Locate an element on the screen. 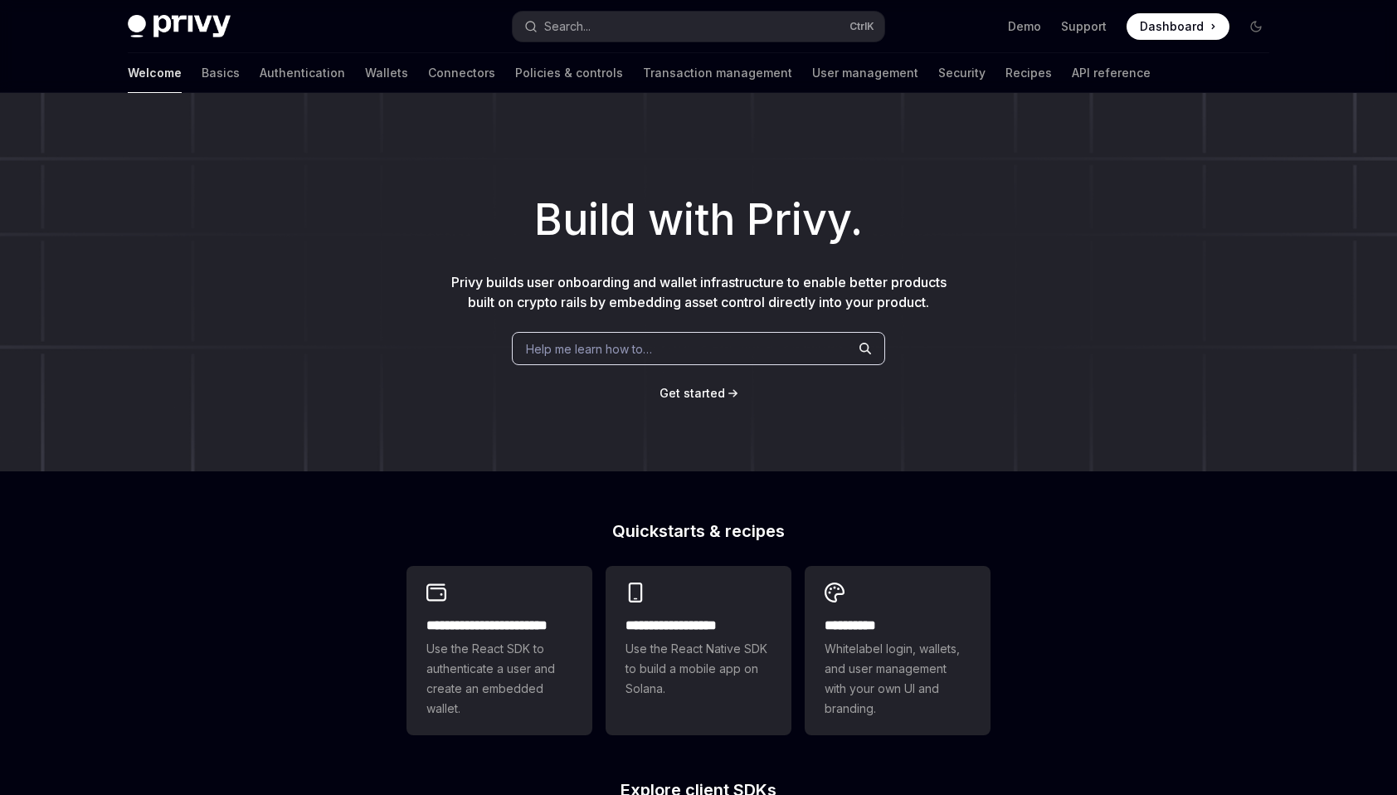 Image resolution: width=1397 pixels, height=795 pixels. span: Help me learn how to… is located at coordinates (589, 348).